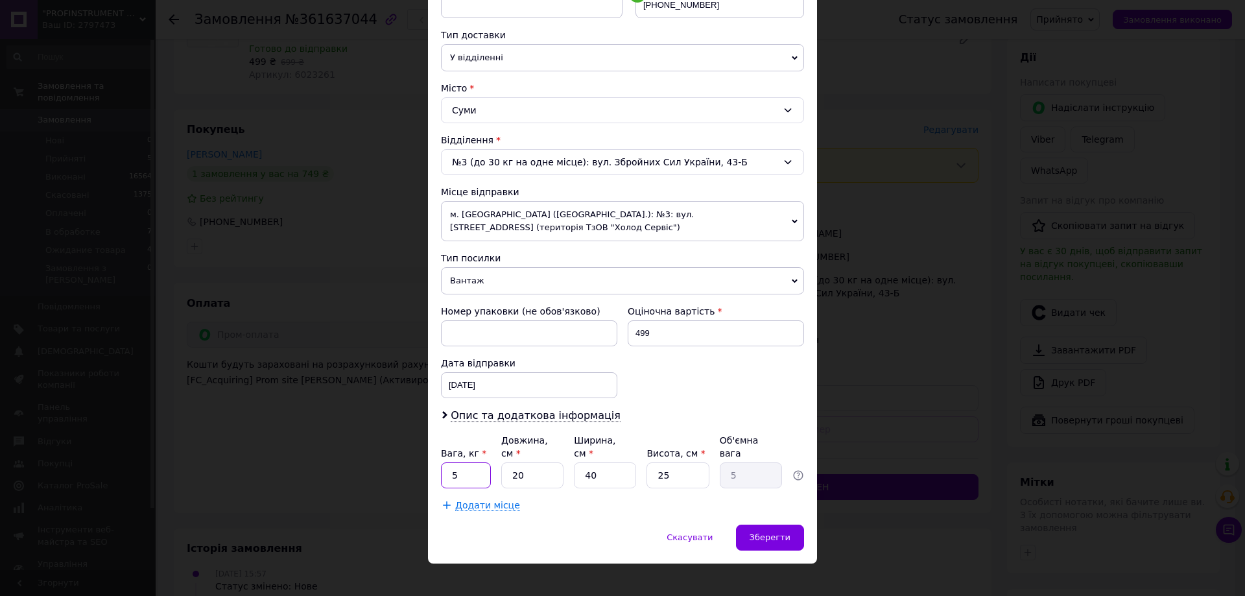 The width and height of the screenshot is (1245, 596). I want to click on div: Відділення, so click(623, 140).